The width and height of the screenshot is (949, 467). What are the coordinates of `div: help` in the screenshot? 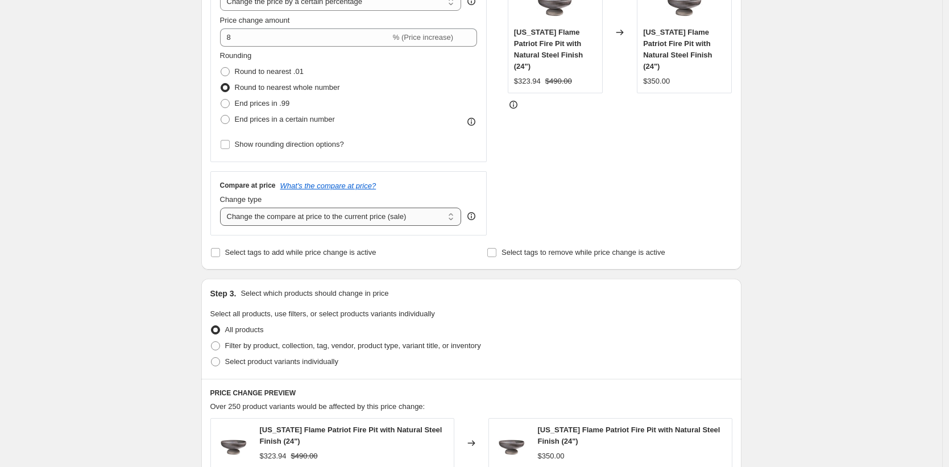 It's located at (472, 216).